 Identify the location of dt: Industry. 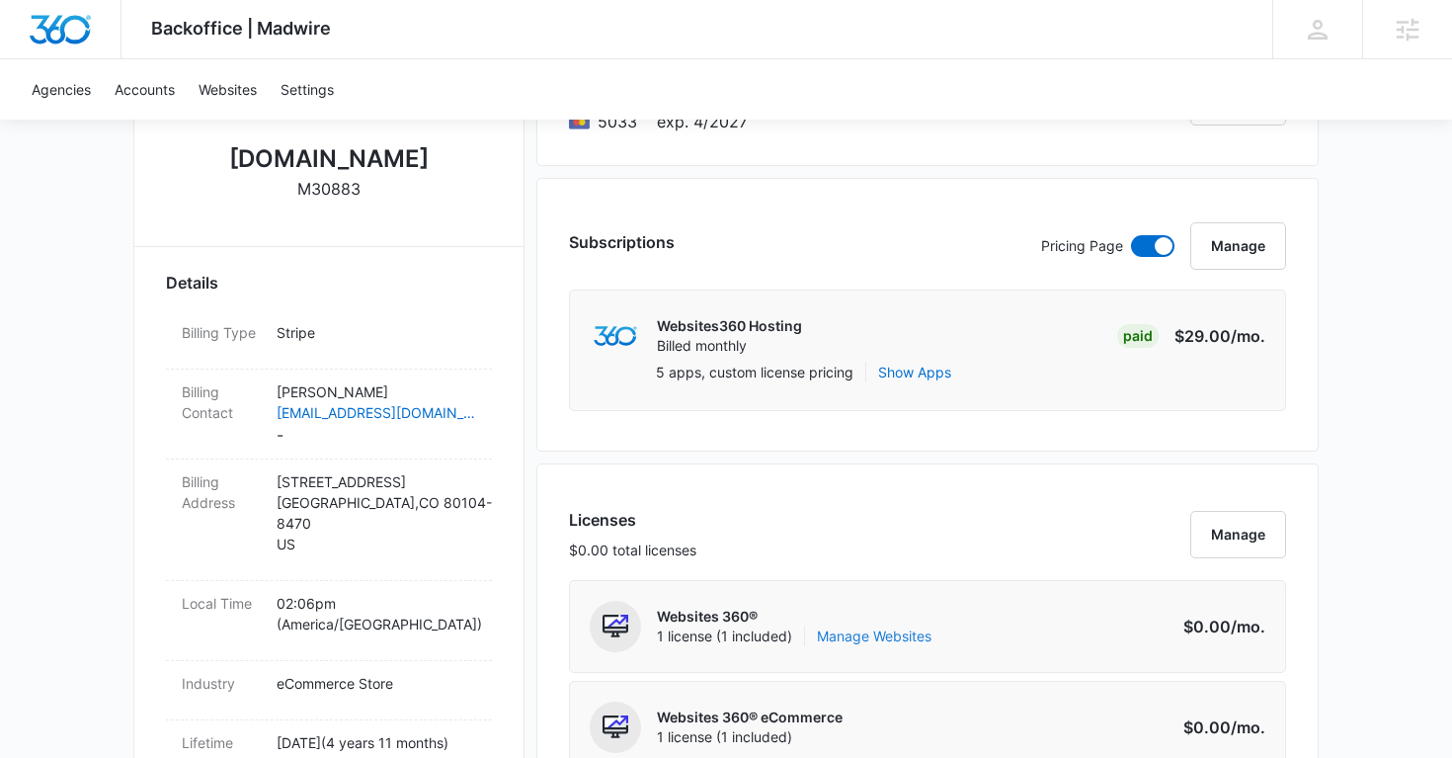
(221, 683).